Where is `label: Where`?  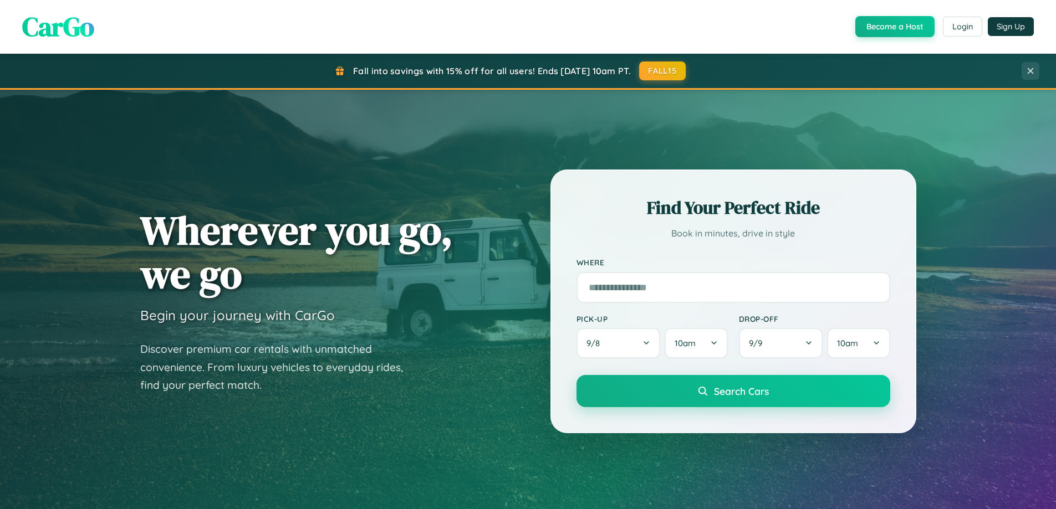
label: Where is located at coordinates (733, 263).